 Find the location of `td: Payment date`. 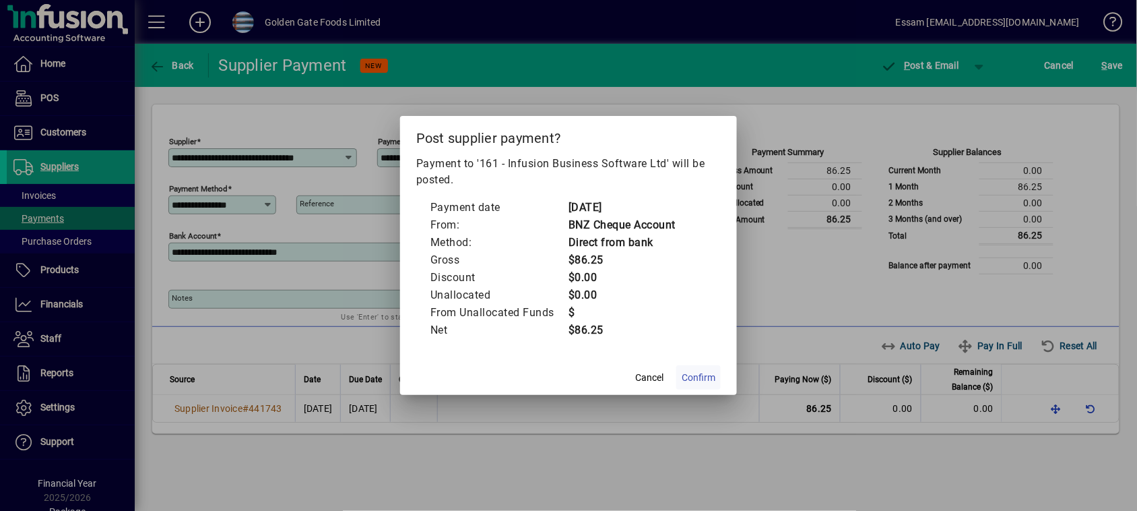

td: Payment date is located at coordinates (499, 208).